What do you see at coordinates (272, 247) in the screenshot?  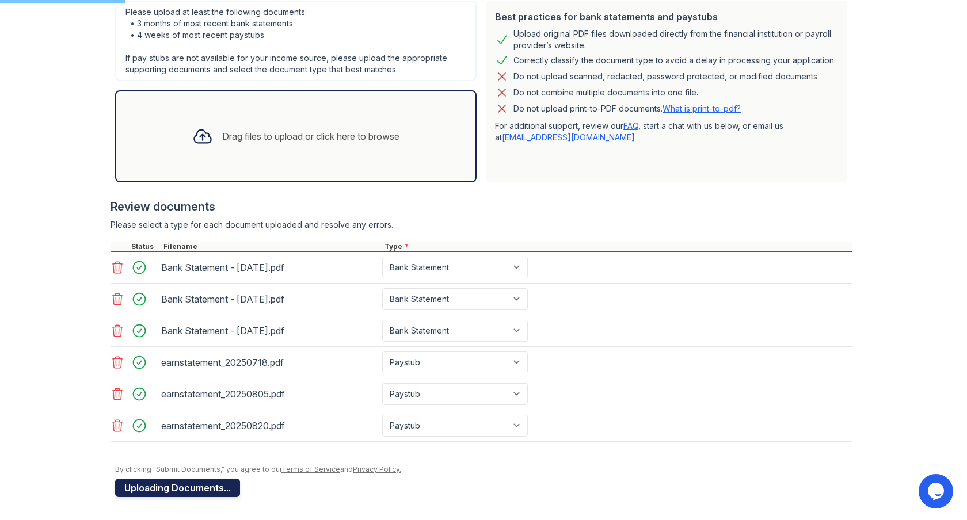 I see `div: Filename` at bounding box center [272, 247].